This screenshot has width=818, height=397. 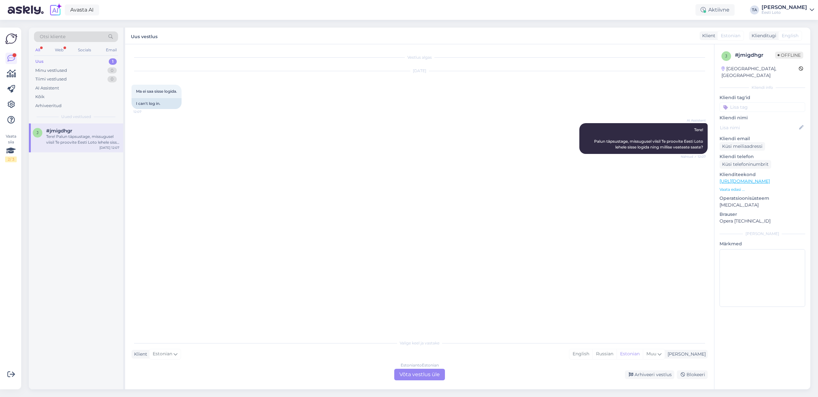 I want to click on input: Lisa nimi, so click(x=758, y=128).